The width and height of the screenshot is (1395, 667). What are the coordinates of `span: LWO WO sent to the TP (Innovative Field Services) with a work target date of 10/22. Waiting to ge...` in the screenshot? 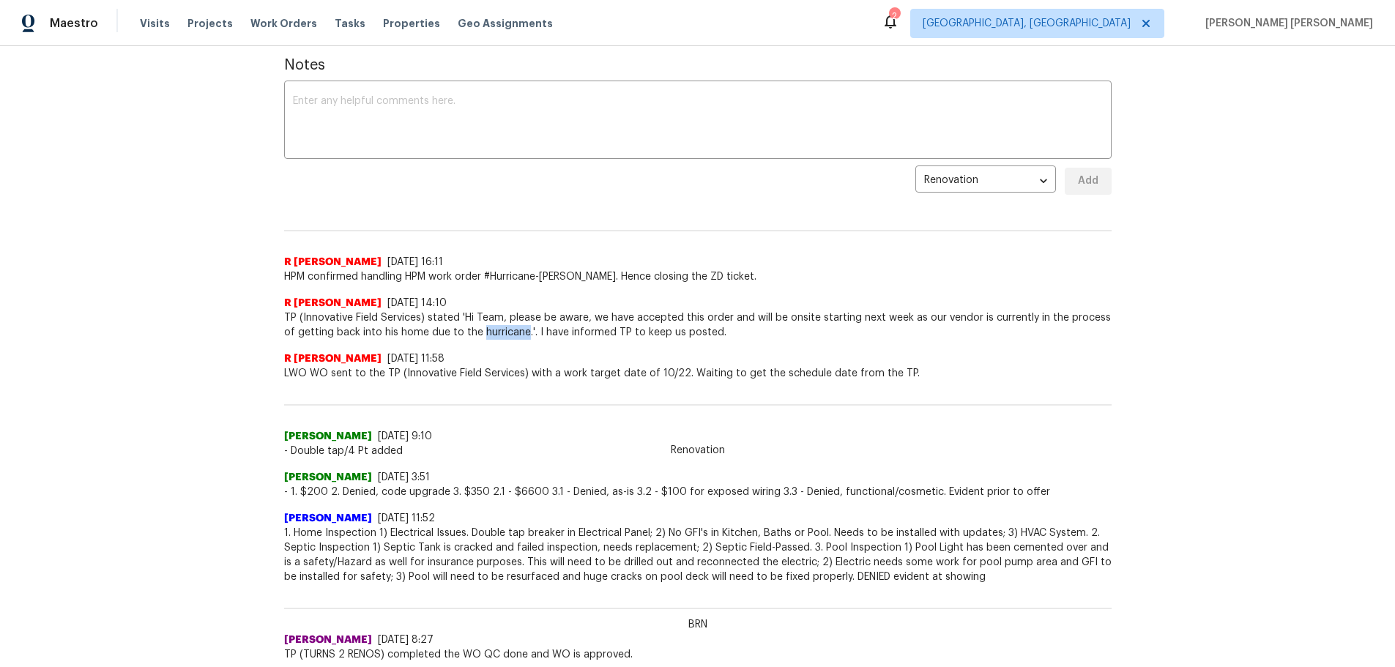 It's located at (698, 373).